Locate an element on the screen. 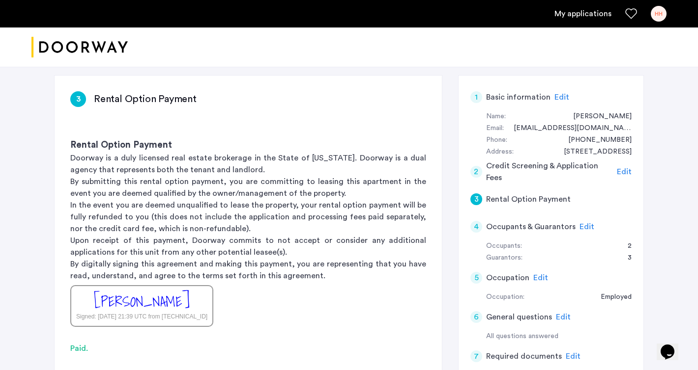 The width and height of the screenshot is (698, 370). div: 6 is located at coordinates (476, 317).